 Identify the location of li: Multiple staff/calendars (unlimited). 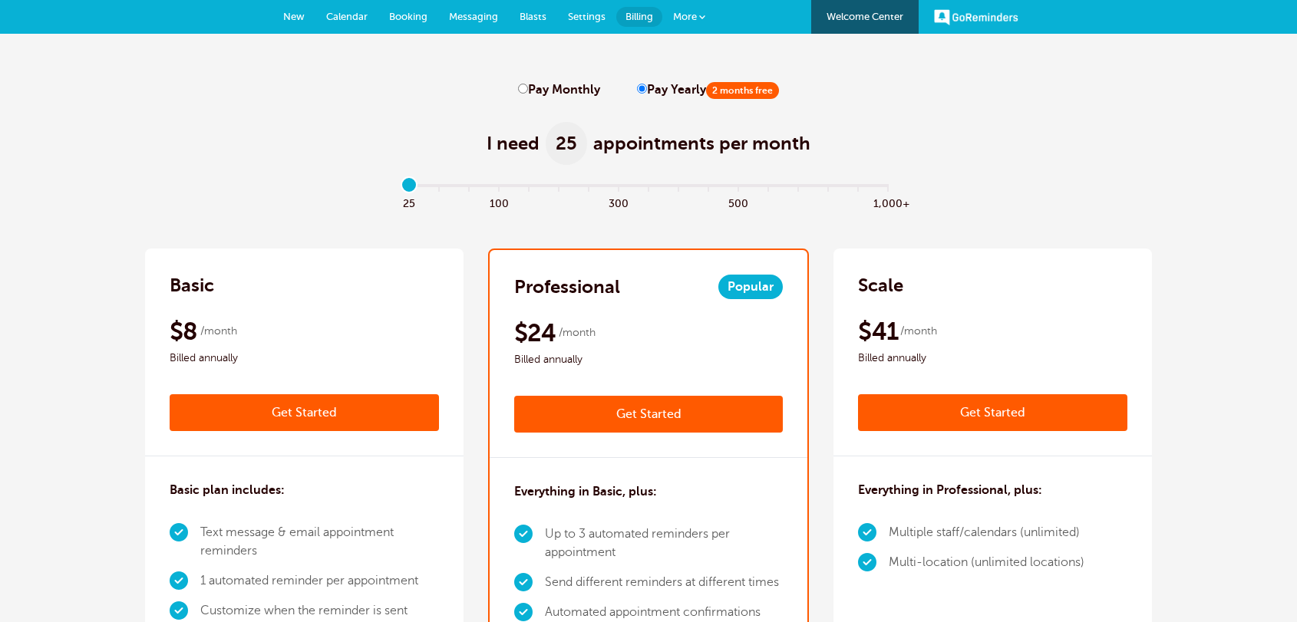
(986, 533).